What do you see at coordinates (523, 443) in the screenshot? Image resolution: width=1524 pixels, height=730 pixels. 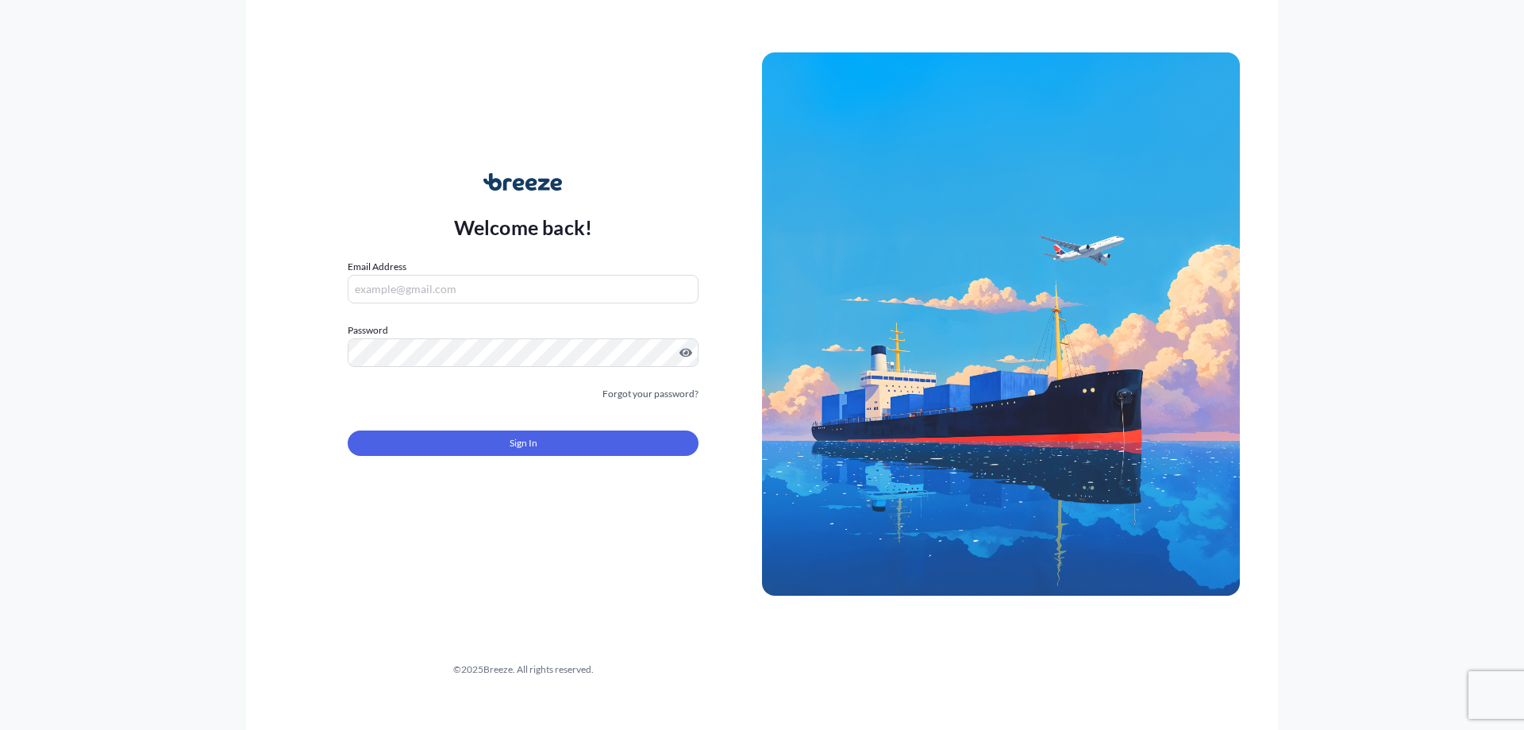 I see `button: Sign In` at bounding box center [523, 443].